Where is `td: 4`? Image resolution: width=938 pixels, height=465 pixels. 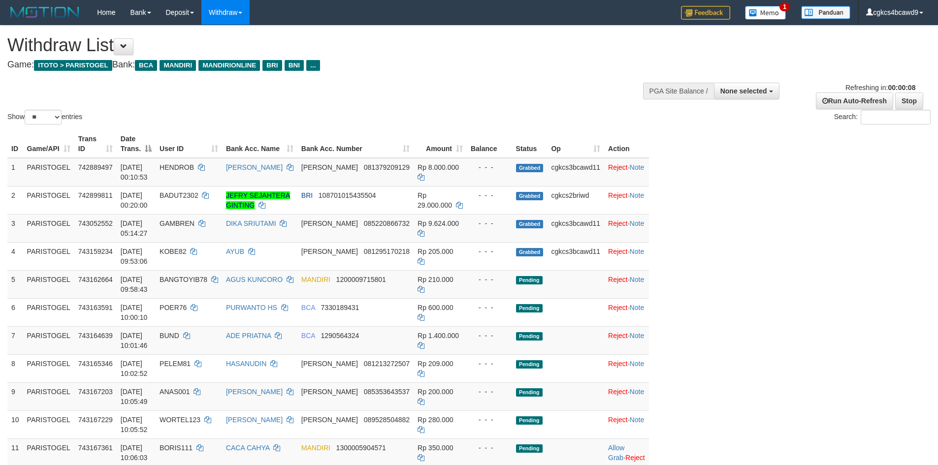 td: 4 is located at coordinates (15, 256).